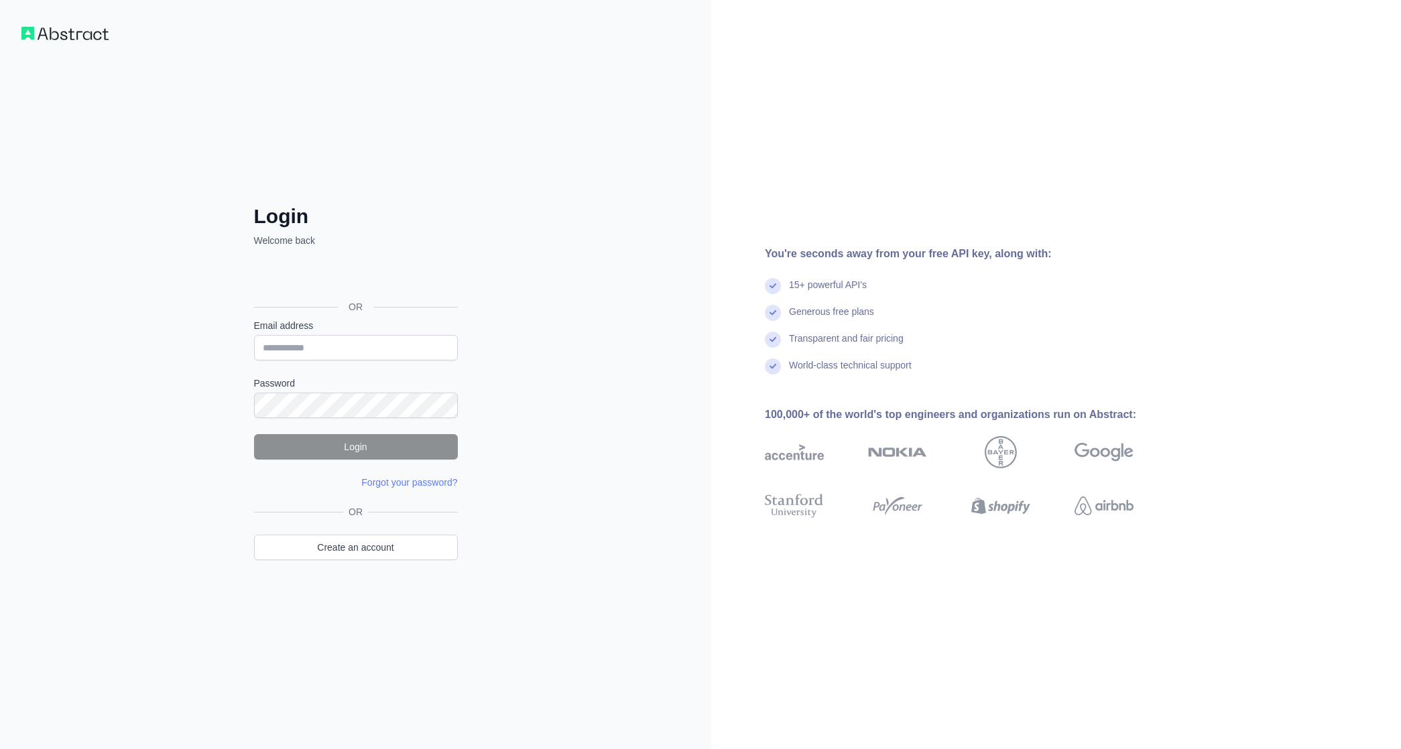  I want to click on a: Forgot your password?, so click(409, 482).